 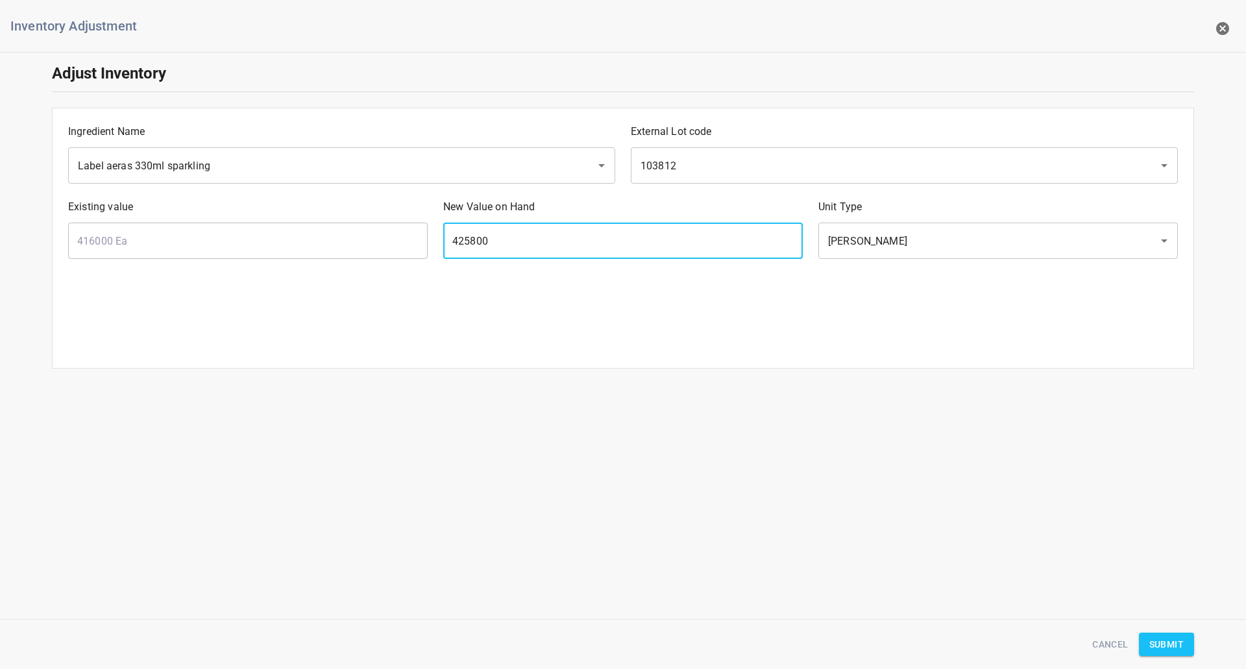 What do you see at coordinates (623, 207) in the screenshot?
I see `p: New Value on Hand` at bounding box center [623, 207].